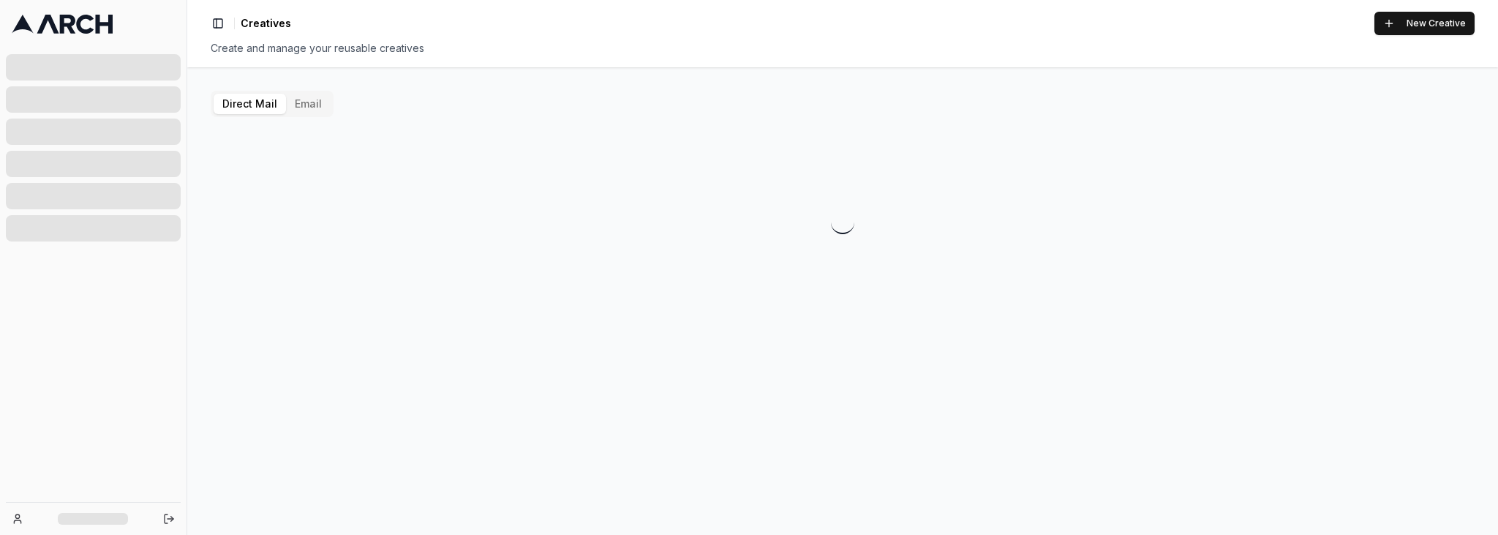 The height and width of the screenshot is (535, 1498). Describe the element at coordinates (308, 104) in the screenshot. I see `button: Email` at that location.